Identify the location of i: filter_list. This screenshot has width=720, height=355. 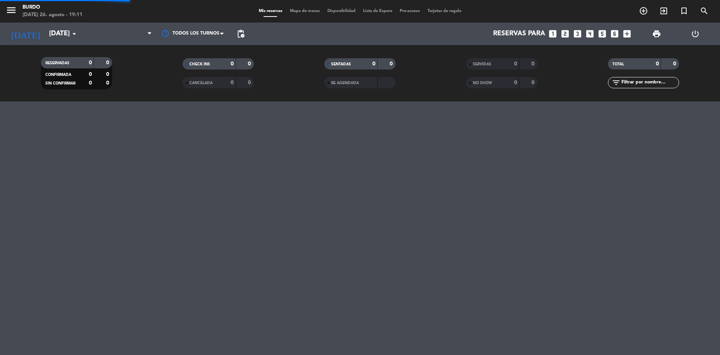
(617, 83).